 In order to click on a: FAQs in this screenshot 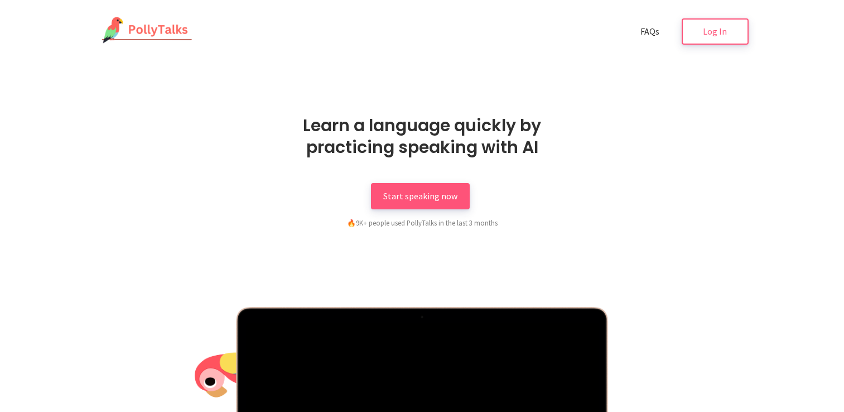, I will do `click(650, 31)`.